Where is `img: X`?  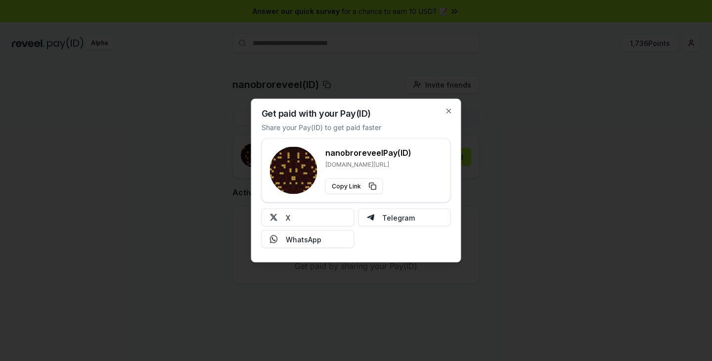 img: X is located at coordinates (274, 218).